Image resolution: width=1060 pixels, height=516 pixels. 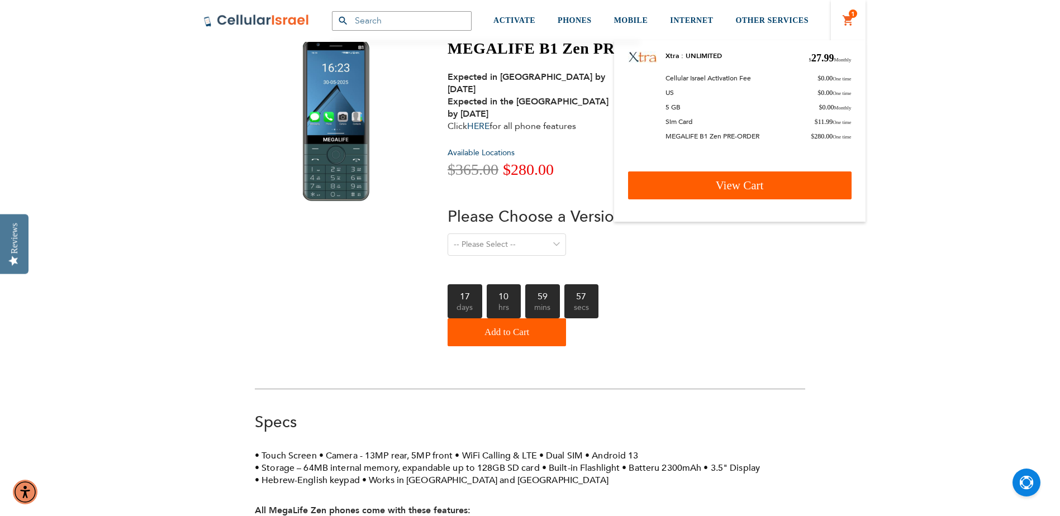 What do you see at coordinates (465, 293) in the screenshot?
I see `b: 17` at bounding box center [465, 293].